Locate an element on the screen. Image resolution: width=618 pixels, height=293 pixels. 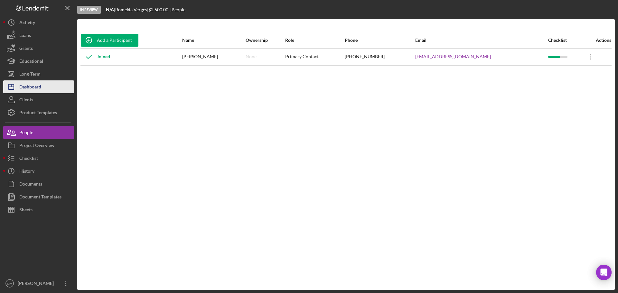
div: Document Templates is located at coordinates (40, 198).